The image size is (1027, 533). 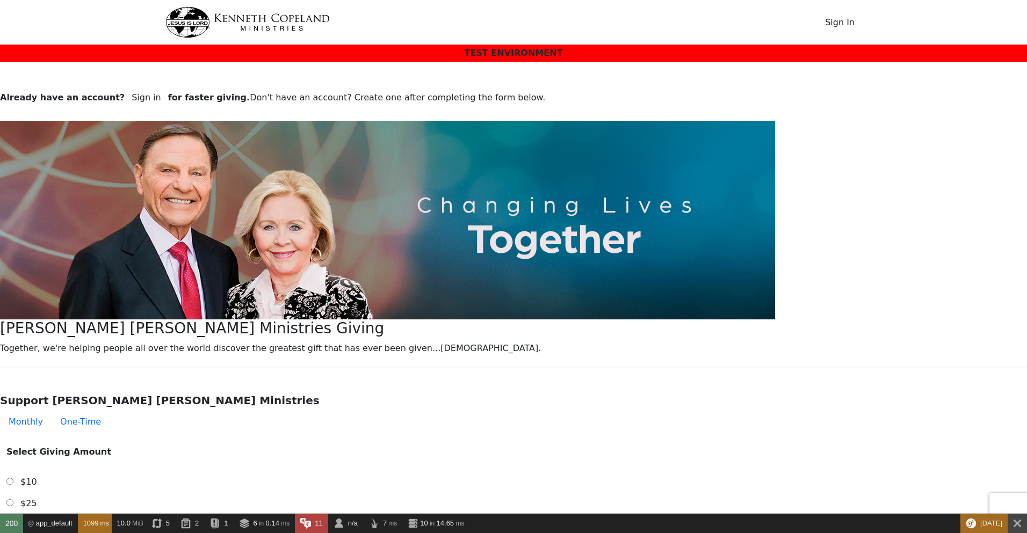 What do you see at coordinates (424, 523) in the screenshot?
I see `span: 10` at bounding box center [424, 523].